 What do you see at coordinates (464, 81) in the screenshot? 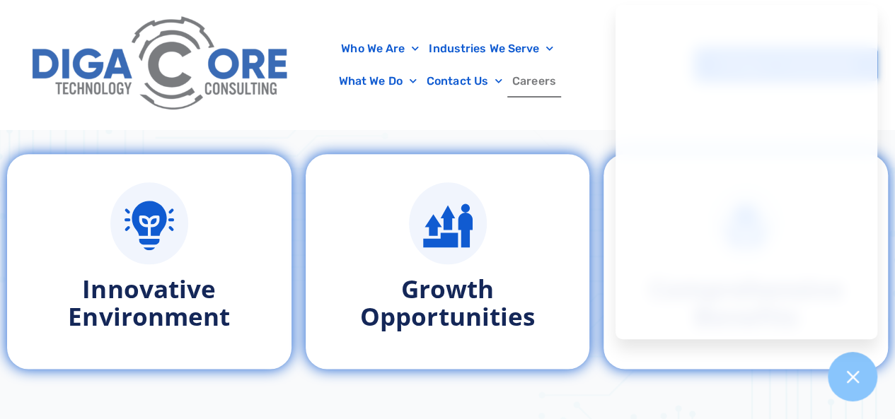
I see `a: Contact Us` at bounding box center [464, 81].